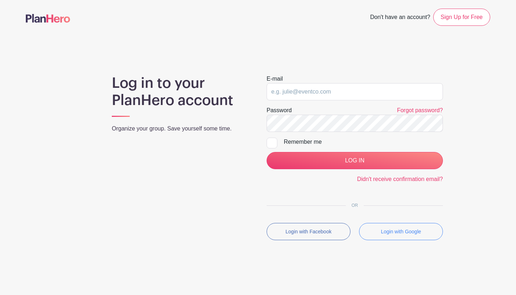  What do you see at coordinates (420, 110) in the screenshot?
I see `a: Forgot password?` at bounding box center [420, 110].